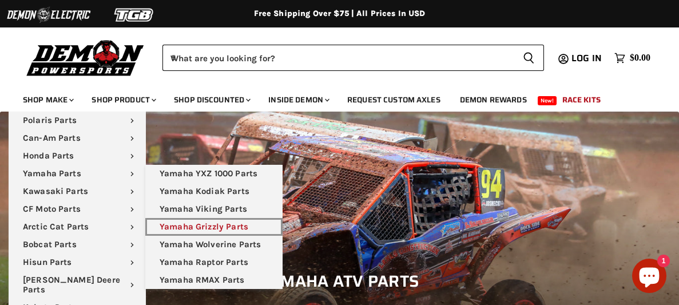 This screenshot has height=305, width=679. What do you see at coordinates (640, 58) in the screenshot?
I see `span: $0.00` at bounding box center [640, 58].